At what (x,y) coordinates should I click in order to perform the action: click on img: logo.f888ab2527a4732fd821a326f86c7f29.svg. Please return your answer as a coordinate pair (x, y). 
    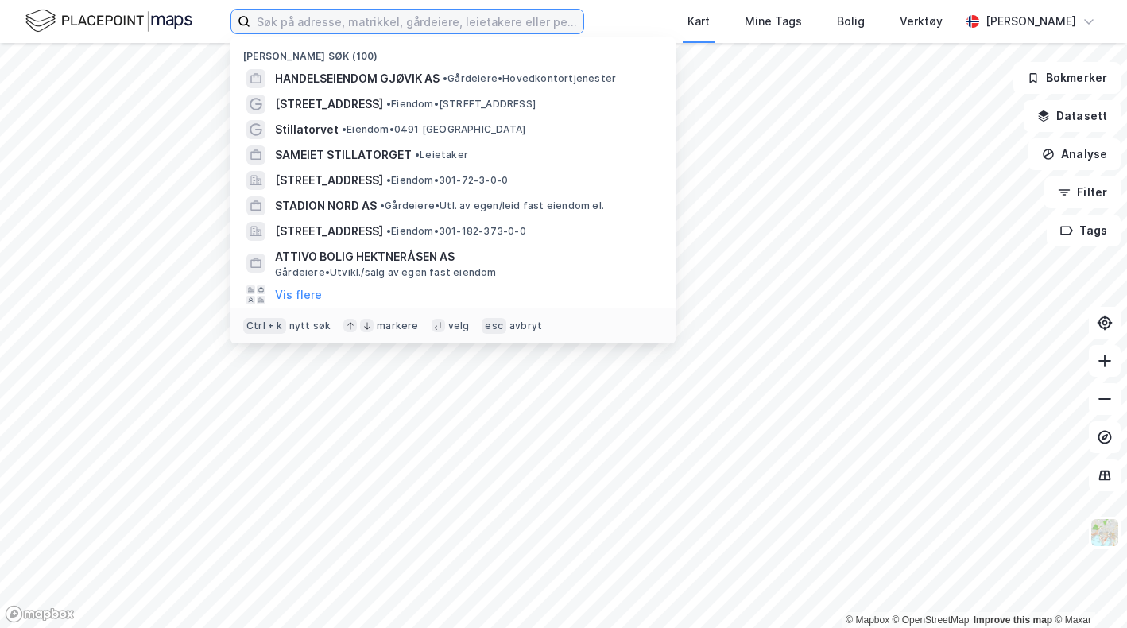
    Looking at the image, I should click on (109, 21).